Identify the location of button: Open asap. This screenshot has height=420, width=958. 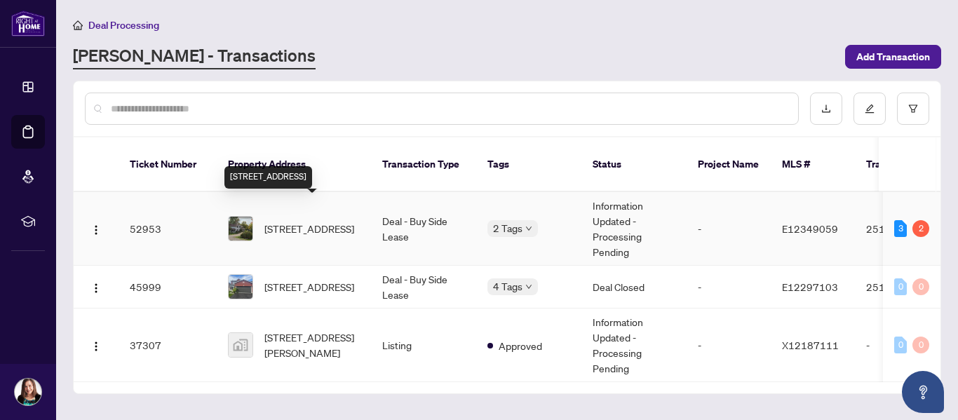
(923, 392).